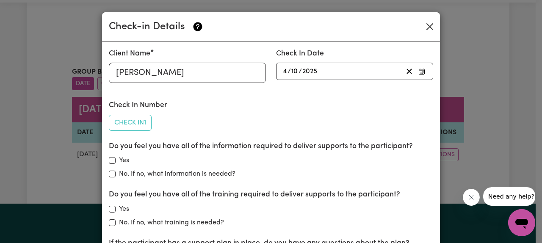  I want to click on label: Check In Number, so click(138, 105).